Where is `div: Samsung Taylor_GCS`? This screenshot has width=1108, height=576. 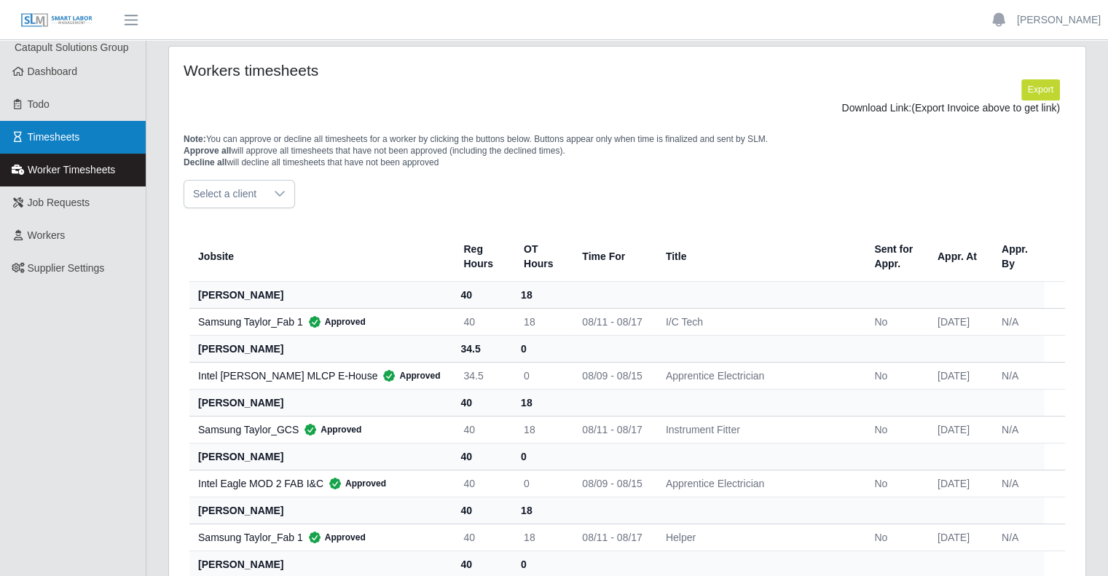 div: Samsung Taylor_GCS is located at coordinates (319, 430).